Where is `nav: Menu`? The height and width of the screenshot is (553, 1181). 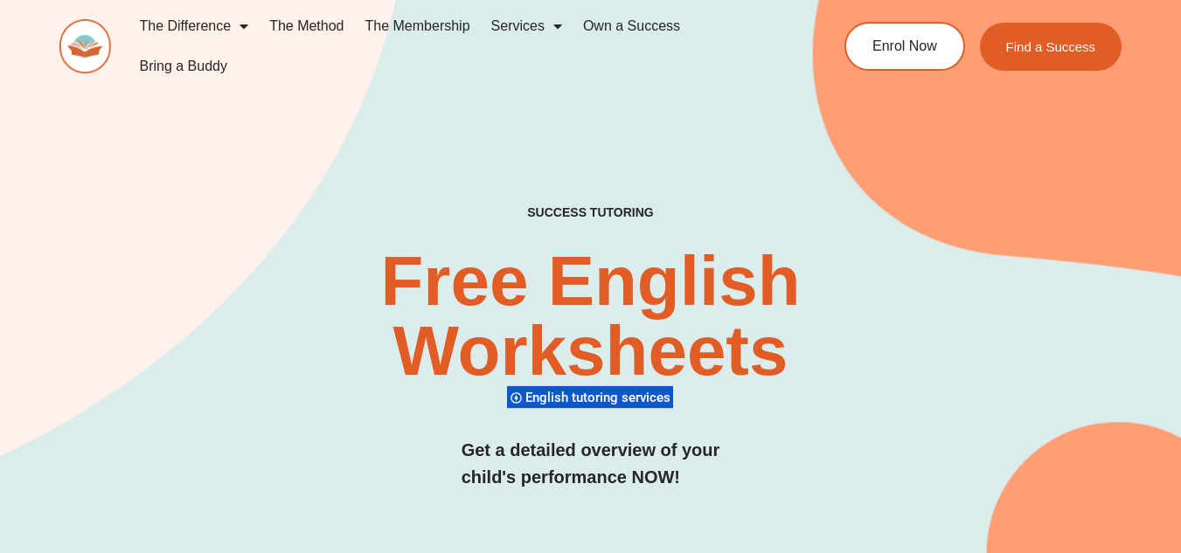 nav: Menu is located at coordinates (455, 46).